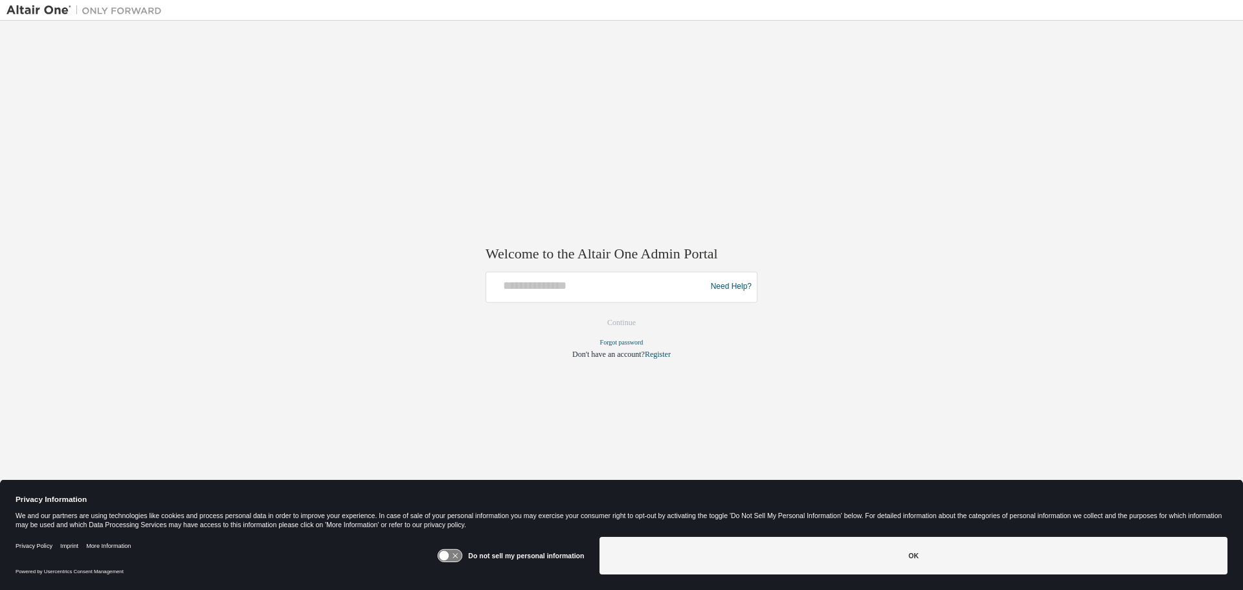 The width and height of the screenshot is (1243, 590). What do you see at coordinates (87, 10) in the screenshot?
I see `img: Altair One` at bounding box center [87, 10].